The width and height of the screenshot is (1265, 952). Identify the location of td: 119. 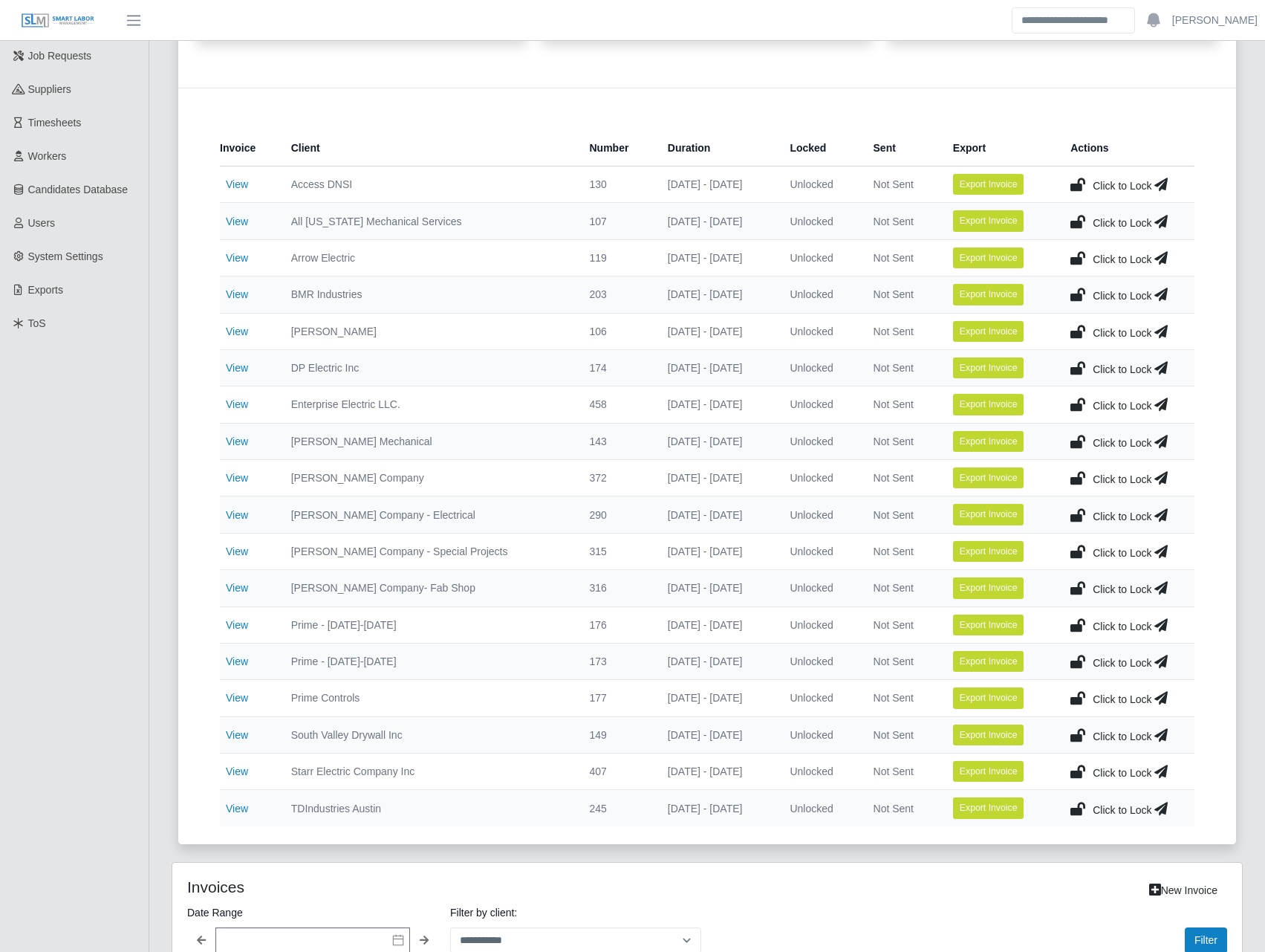
(616, 257).